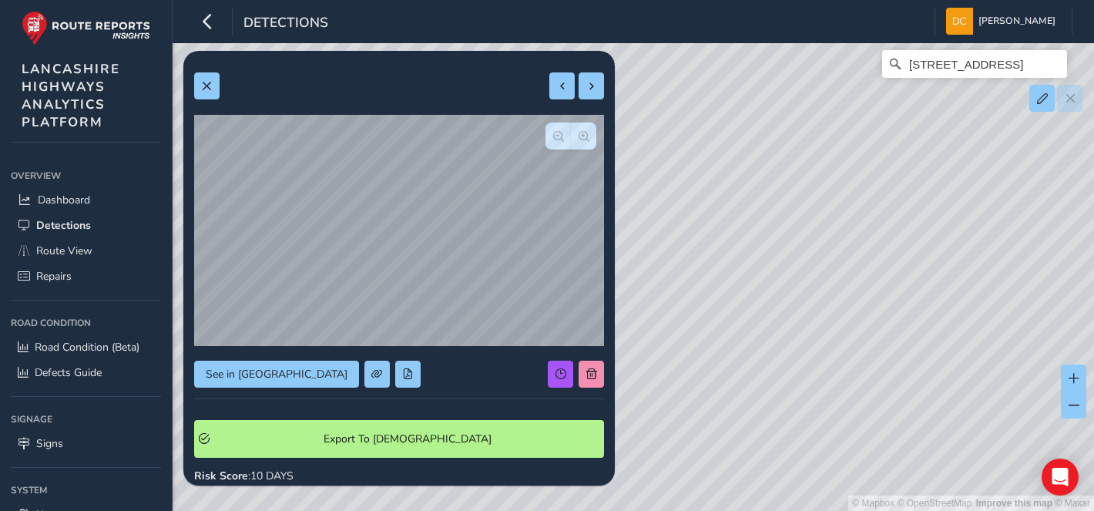 The width and height of the screenshot is (1094, 511). What do you see at coordinates (975, 64) in the screenshot?
I see `input: Search` at bounding box center [975, 64].